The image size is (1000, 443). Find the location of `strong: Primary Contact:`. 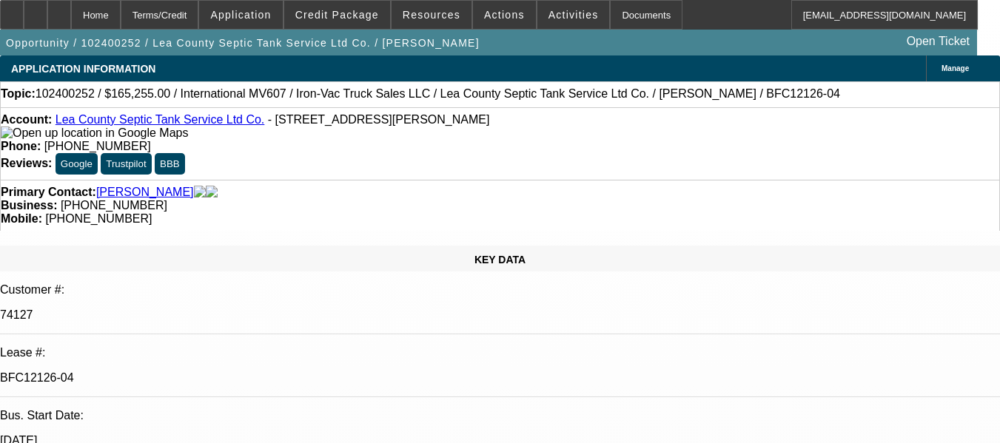

strong: Primary Contact: is located at coordinates (48, 192).